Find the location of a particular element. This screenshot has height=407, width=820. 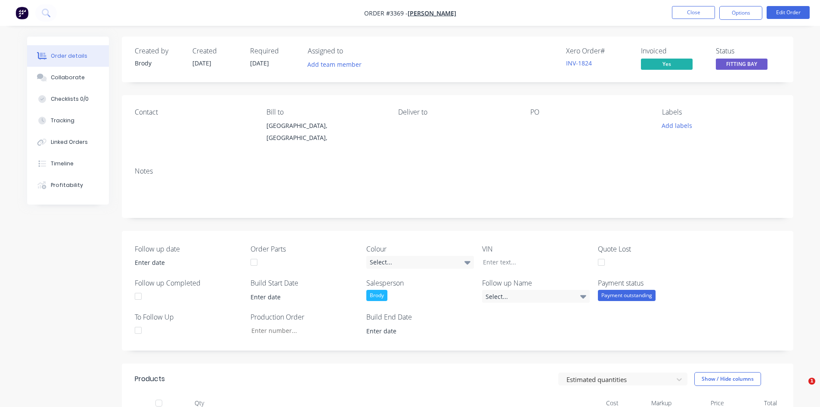

button: Tracking is located at coordinates (68, 120).